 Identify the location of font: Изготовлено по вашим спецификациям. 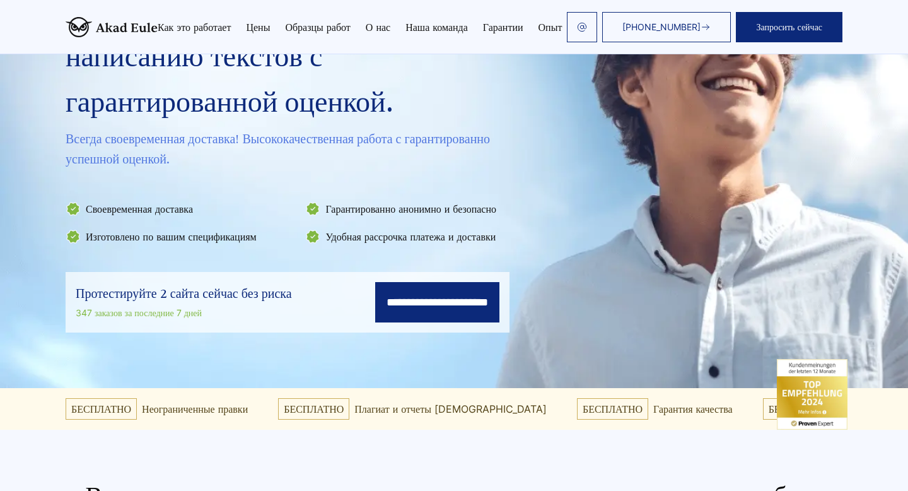
(171, 237).